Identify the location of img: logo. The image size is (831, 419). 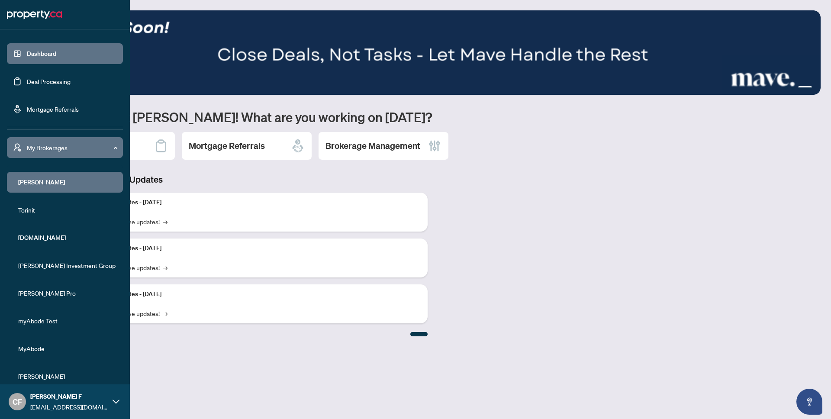
(34, 15).